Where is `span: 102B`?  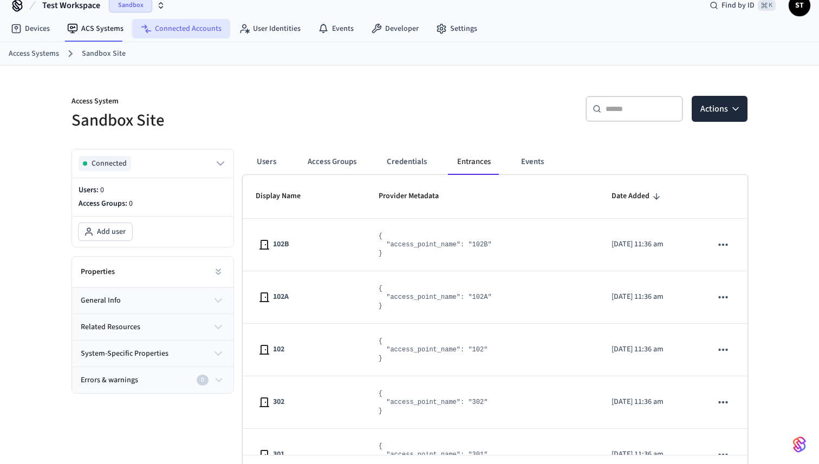
span: 102B is located at coordinates (281, 244).